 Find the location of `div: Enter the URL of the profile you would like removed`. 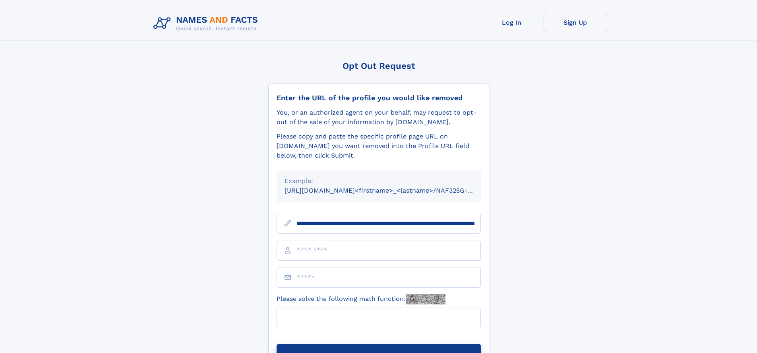

div: Enter the URL of the profile you would like removed is located at coordinates (379, 98).